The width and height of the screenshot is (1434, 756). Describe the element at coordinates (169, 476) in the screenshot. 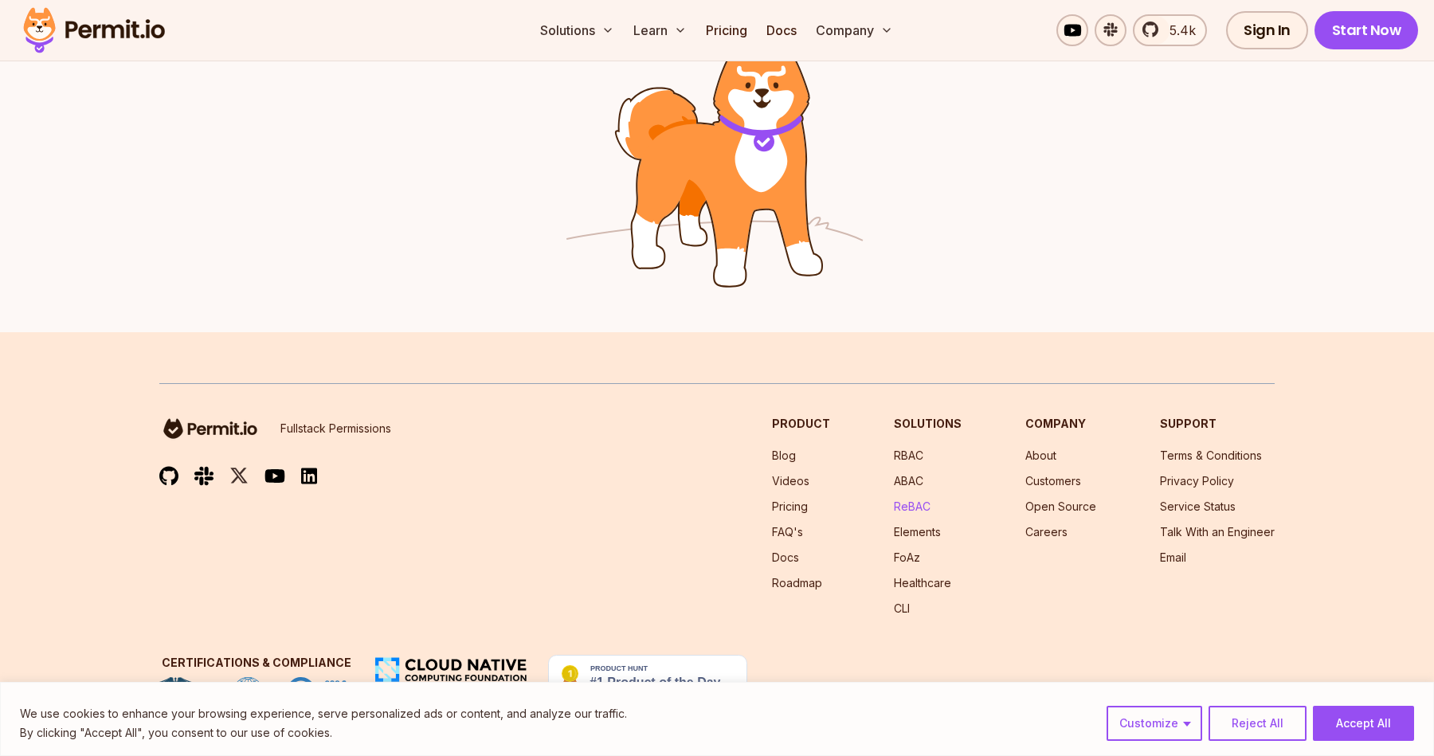

I see `img: github` at that location.